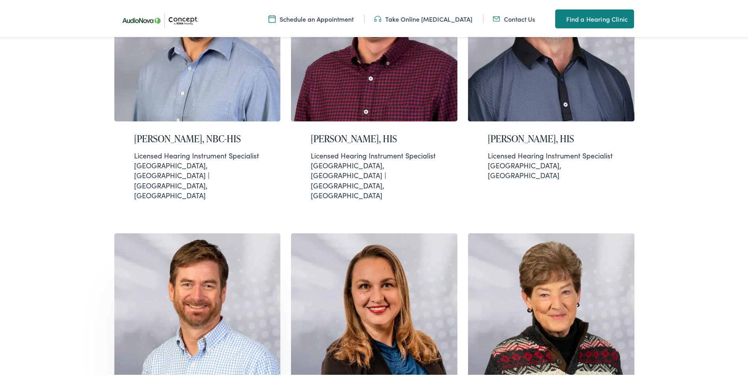 The height and width of the screenshot is (376, 748). I want to click on a: Schedule an Appointment, so click(311, 17).